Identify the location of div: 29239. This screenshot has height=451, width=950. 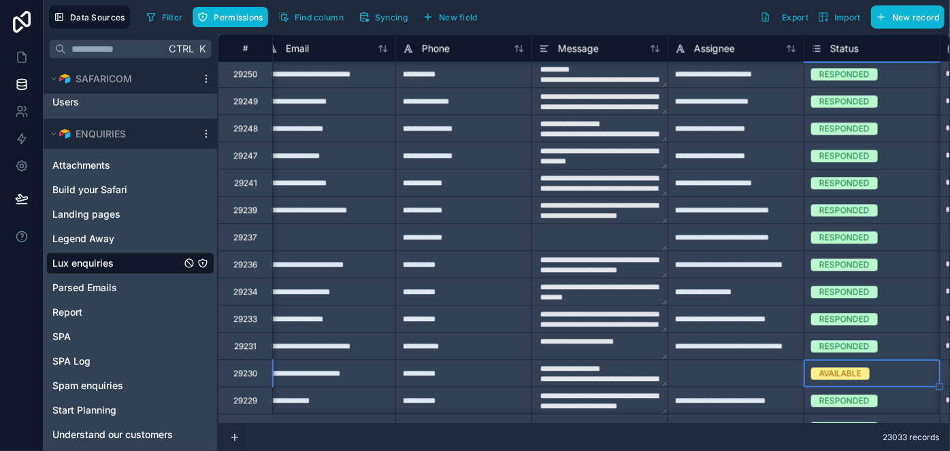
(245, 210).